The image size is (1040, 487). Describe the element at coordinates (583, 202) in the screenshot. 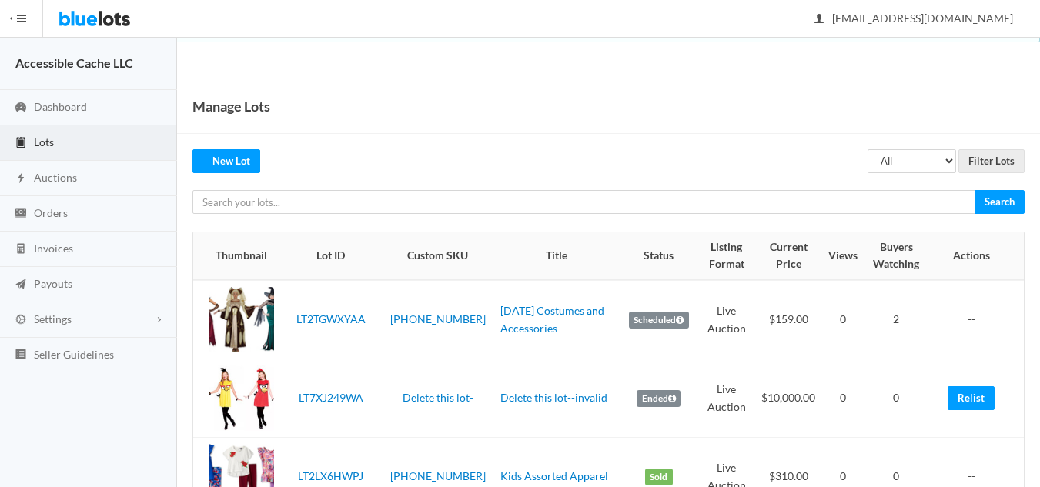

I see `input: Search your lots...` at that location.